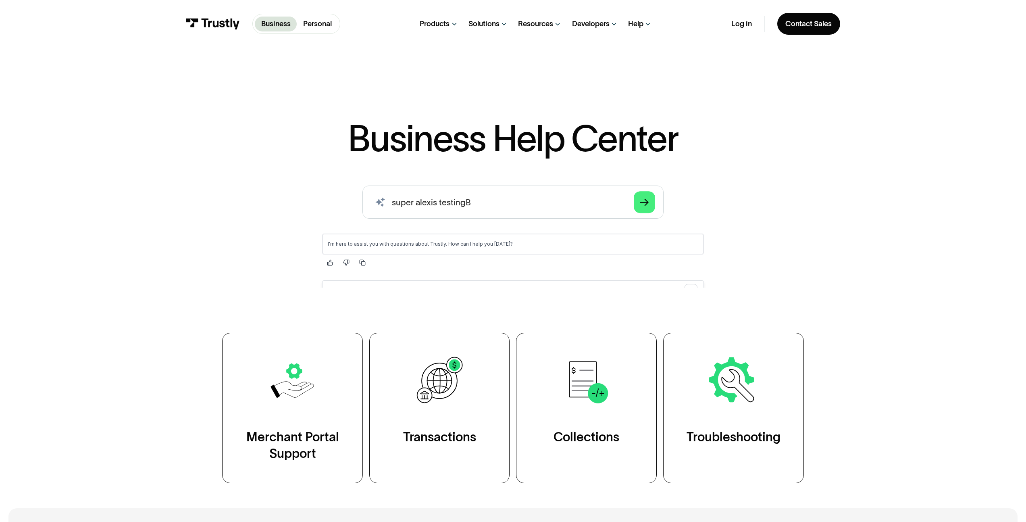 The width and height of the screenshot is (1026, 522). What do you see at coordinates (808, 24) in the screenshot?
I see `div: Contact Sales` at bounding box center [808, 24].